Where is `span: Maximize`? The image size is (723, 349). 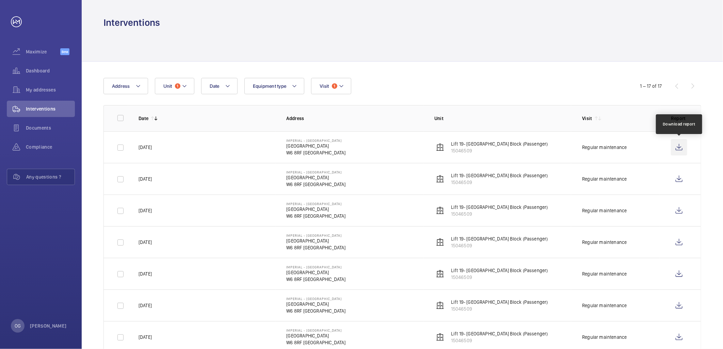
span: Maximize is located at coordinates (43, 52).